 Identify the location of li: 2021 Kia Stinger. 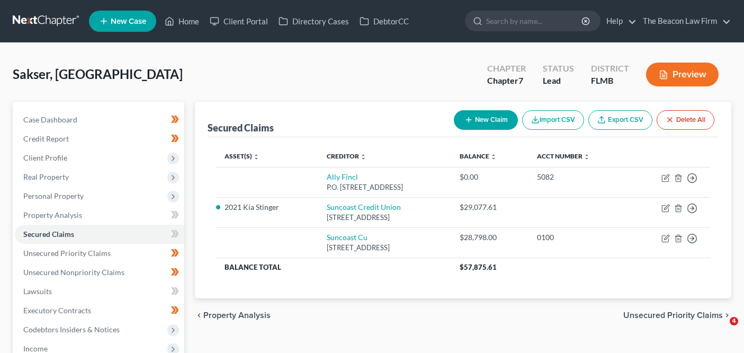
(267, 207).